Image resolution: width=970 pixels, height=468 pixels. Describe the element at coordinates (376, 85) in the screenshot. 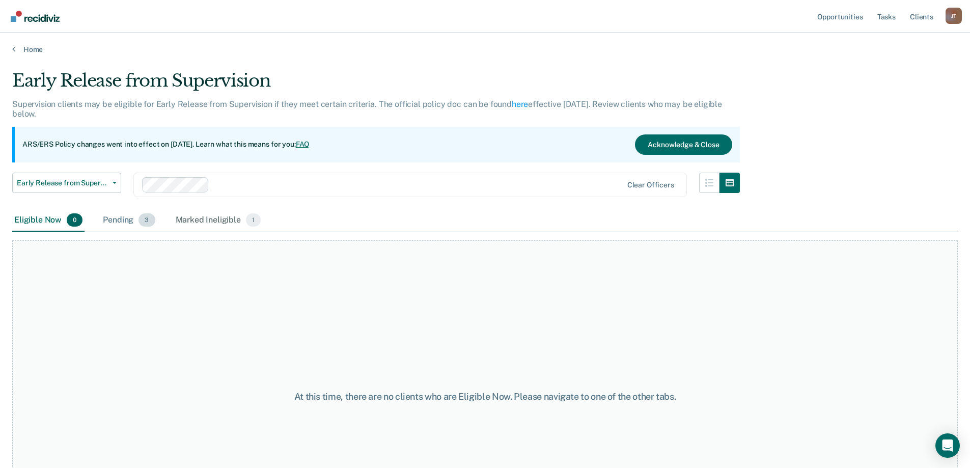

I see `div: Early Release from Supervision` at that location.